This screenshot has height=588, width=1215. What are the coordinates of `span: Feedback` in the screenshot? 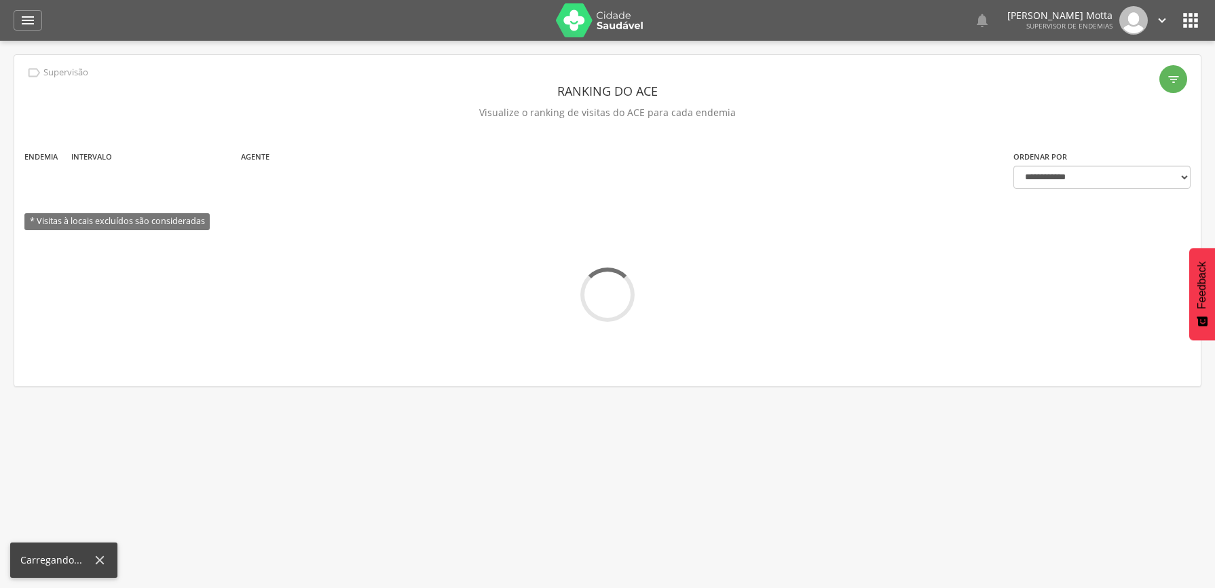 It's located at (1202, 285).